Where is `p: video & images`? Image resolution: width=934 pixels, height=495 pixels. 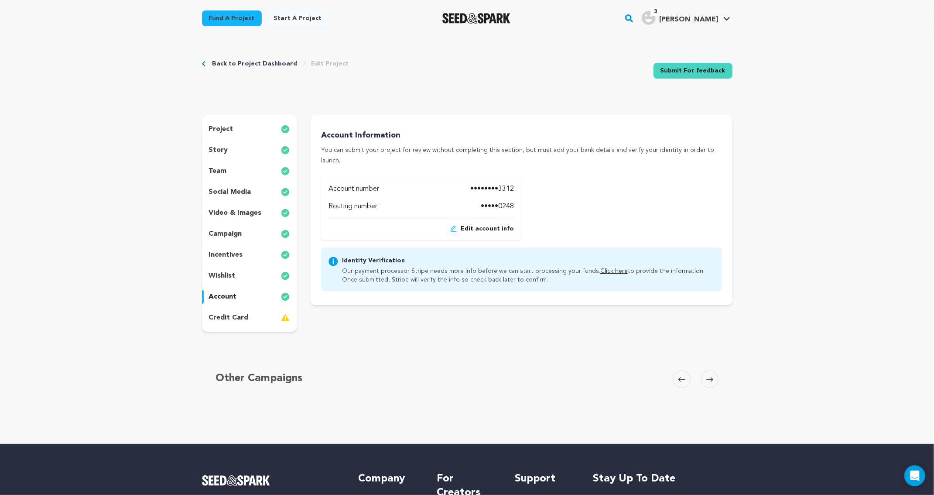
p: video & images is located at coordinates (235, 213).